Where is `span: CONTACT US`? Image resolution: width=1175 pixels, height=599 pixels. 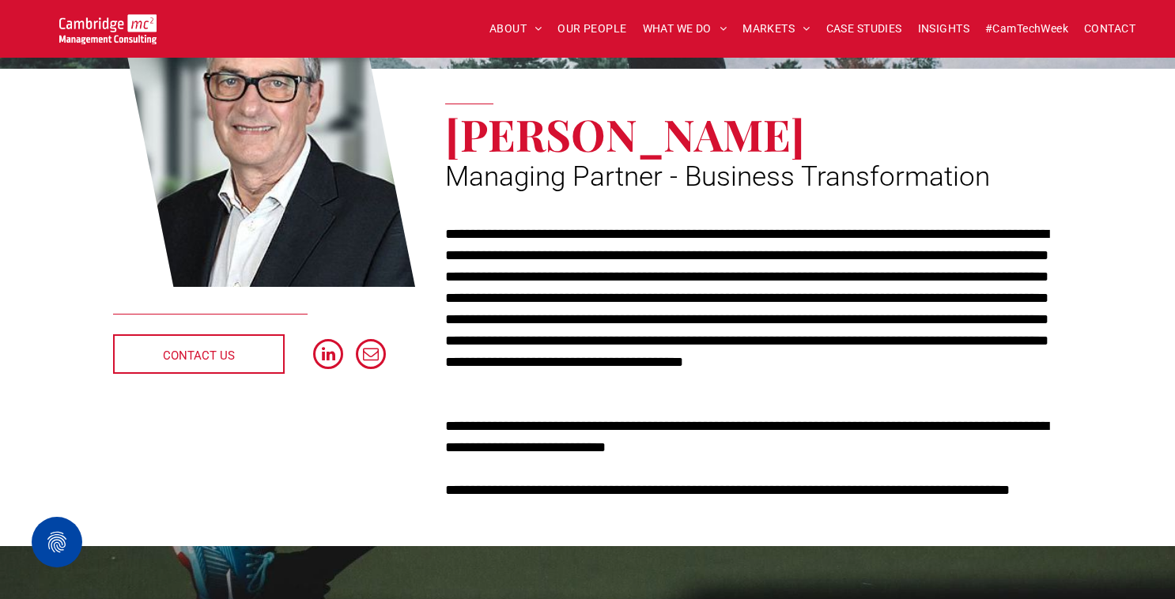
span: CONTACT US is located at coordinates (198, 356).